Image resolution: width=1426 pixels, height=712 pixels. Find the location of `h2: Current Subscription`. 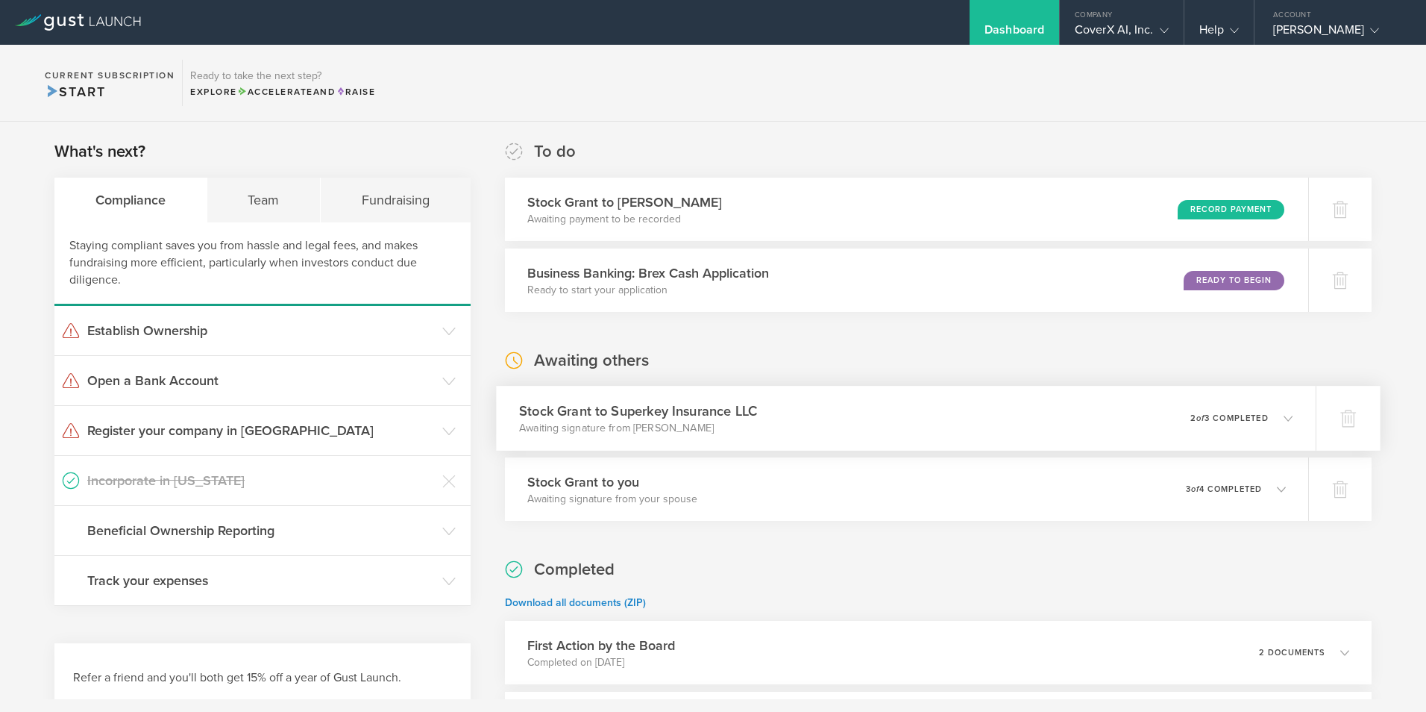

h2: Current Subscription is located at coordinates (110, 75).